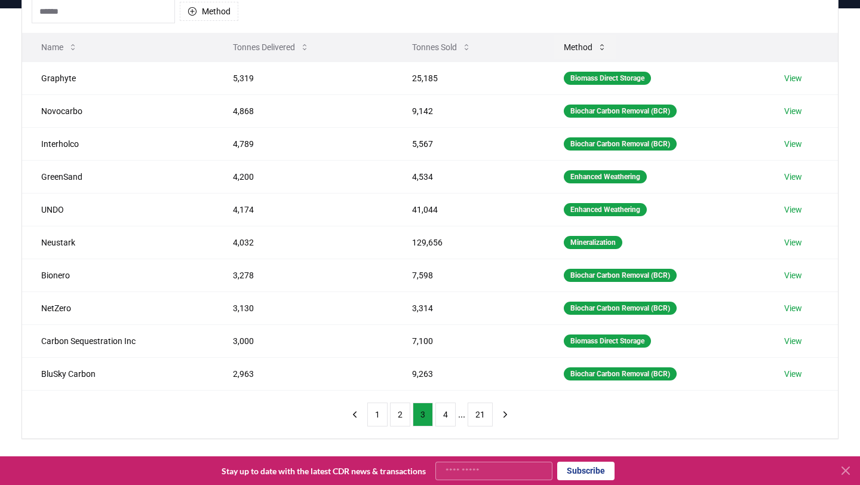  I want to click on button: Tonnes Delivered, so click(271, 47).